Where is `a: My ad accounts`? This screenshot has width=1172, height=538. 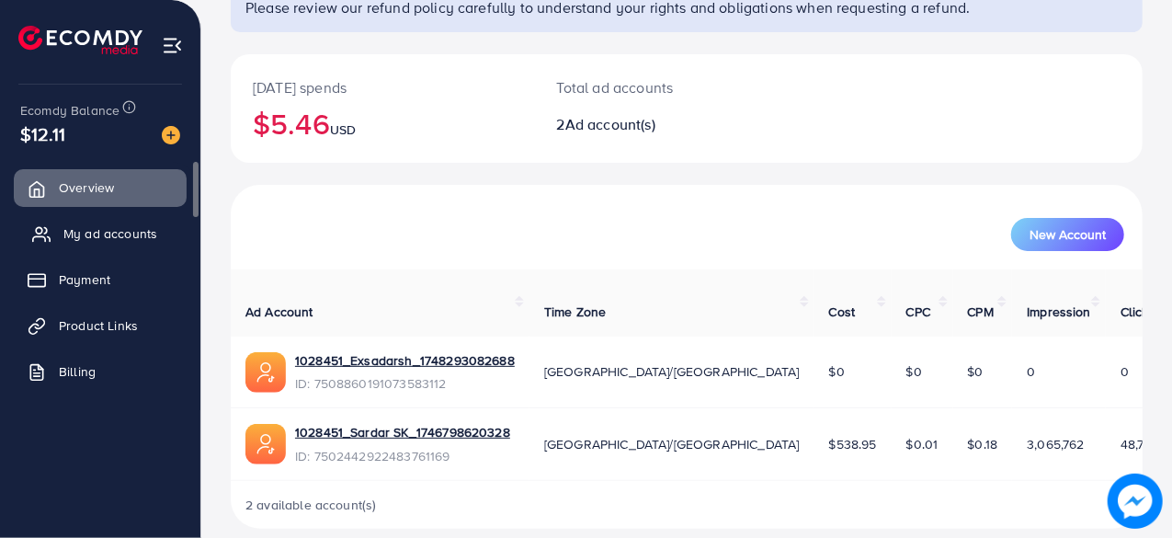 a: My ad accounts is located at coordinates (100, 234).